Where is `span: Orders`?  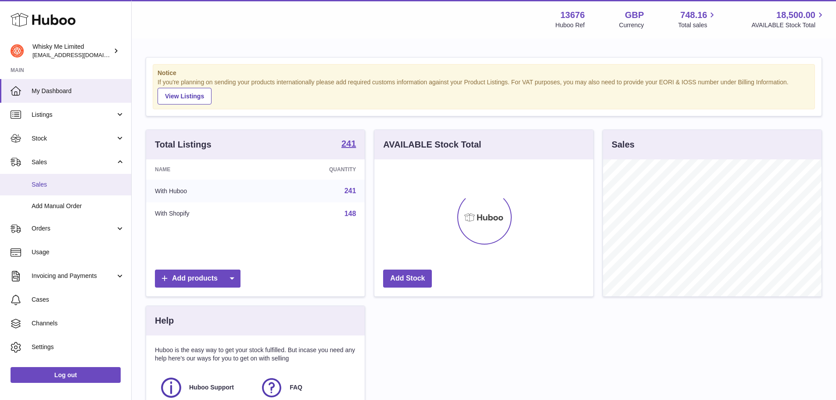 span: Orders is located at coordinates (73, 228).